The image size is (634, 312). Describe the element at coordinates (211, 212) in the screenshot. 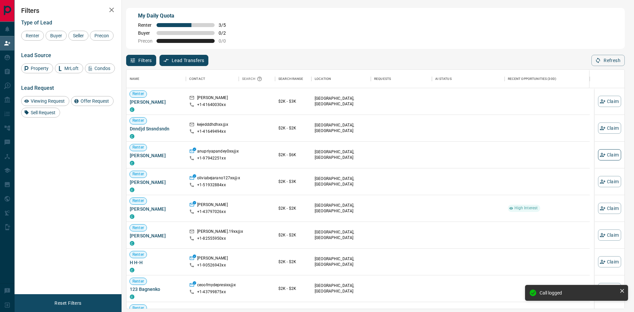

I see `p: +1- 43797026xx` at that location.